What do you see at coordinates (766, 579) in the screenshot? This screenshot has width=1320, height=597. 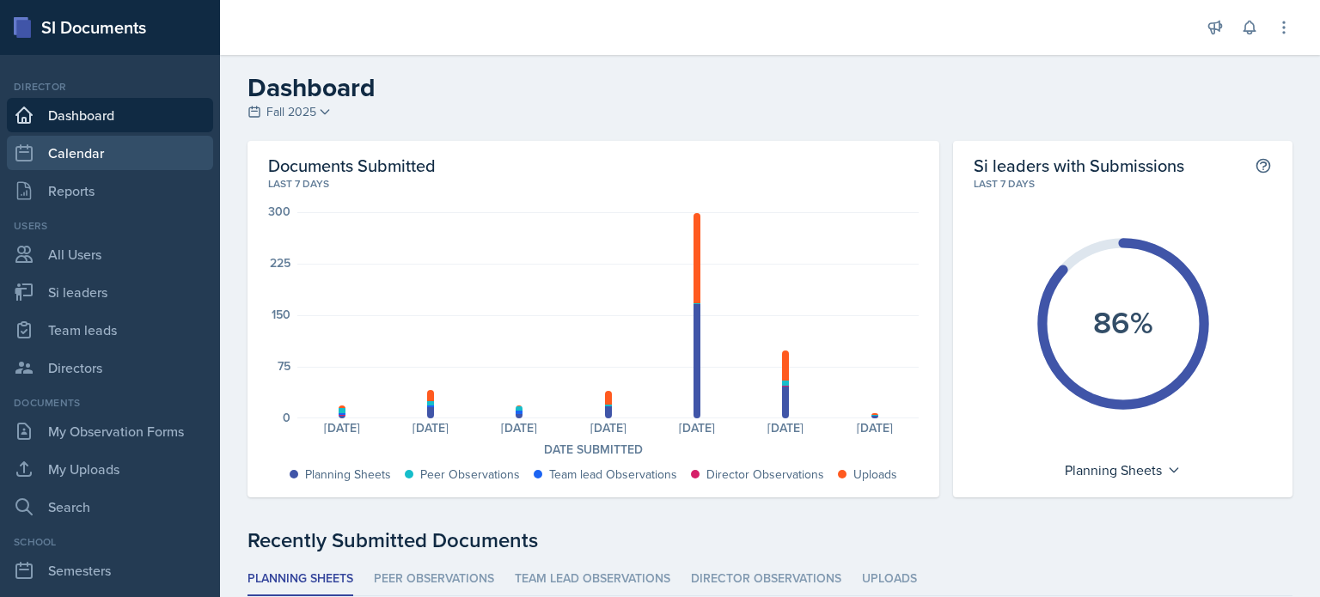 I see `li: Director Observations` at bounding box center [766, 579].